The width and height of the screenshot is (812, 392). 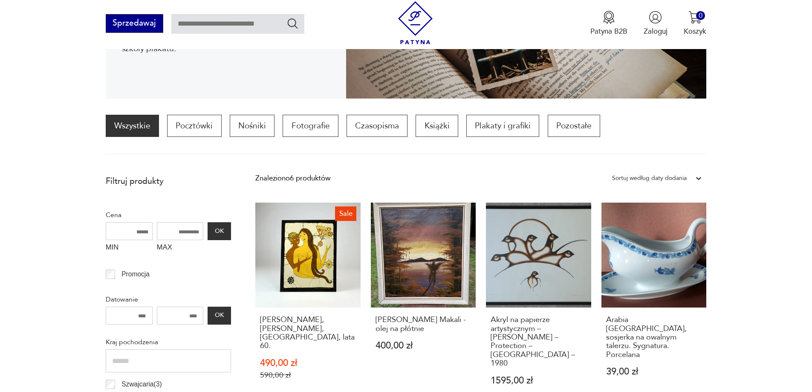 What do you see at coordinates (609, 17) in the screenshot?
I see `img: Ikona medalu` at bounding box center [609, 17].